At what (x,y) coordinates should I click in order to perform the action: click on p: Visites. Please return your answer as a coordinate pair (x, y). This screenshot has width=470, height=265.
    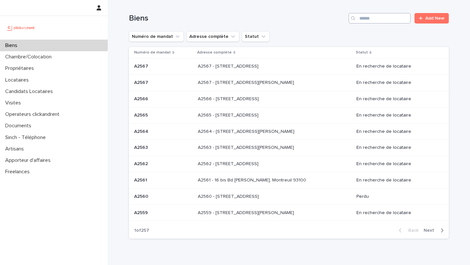
    Looking at the image, I should click on (14, 103).